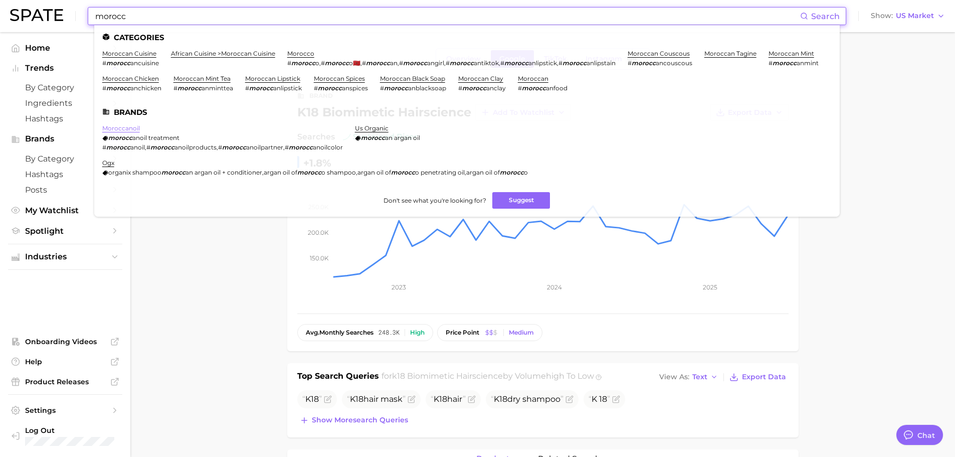 The width and height of the screenshot is (955, 457). What do you see at coordinates (393, 63) in the screenshot?
I see `span: an` at bounding box center [393, 63].